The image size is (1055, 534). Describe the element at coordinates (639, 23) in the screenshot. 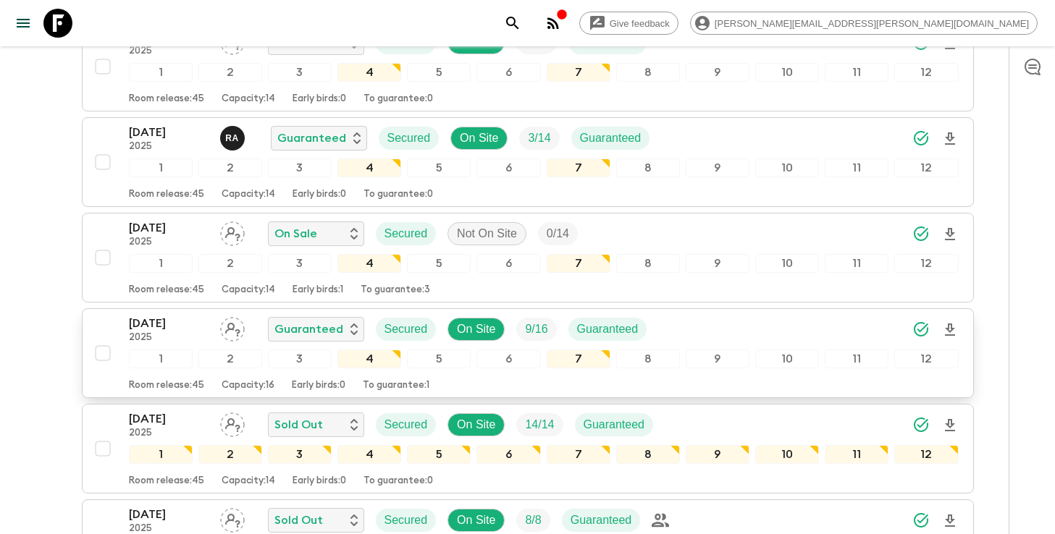

I see `span: Give feedback` at that location.